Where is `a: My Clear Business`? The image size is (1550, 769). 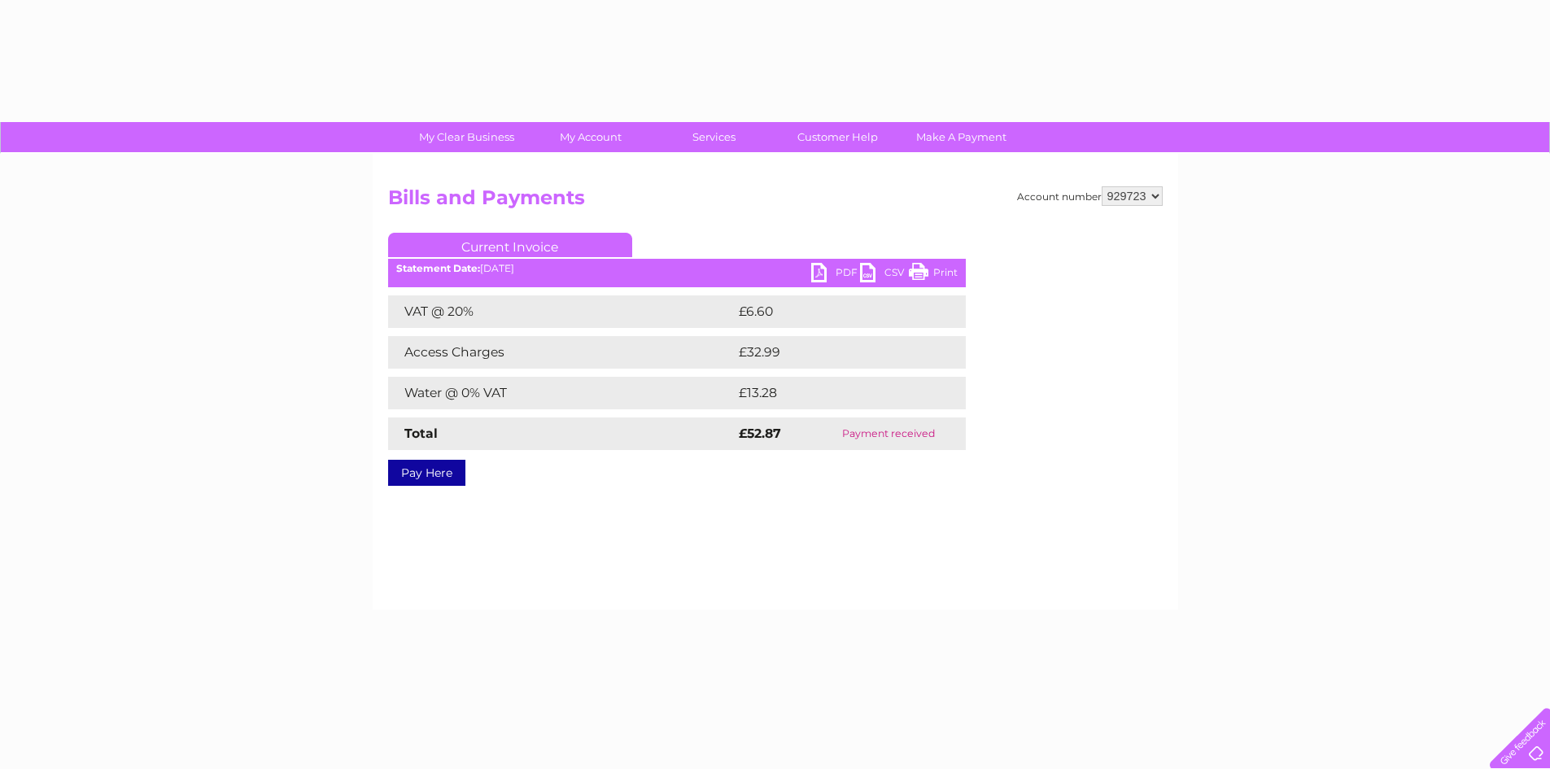
a: My Clear Business is located at coordinates (466, 137).